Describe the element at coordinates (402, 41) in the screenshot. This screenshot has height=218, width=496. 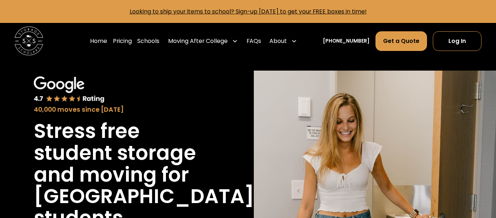
I see `a: Get a Quote` at that location.